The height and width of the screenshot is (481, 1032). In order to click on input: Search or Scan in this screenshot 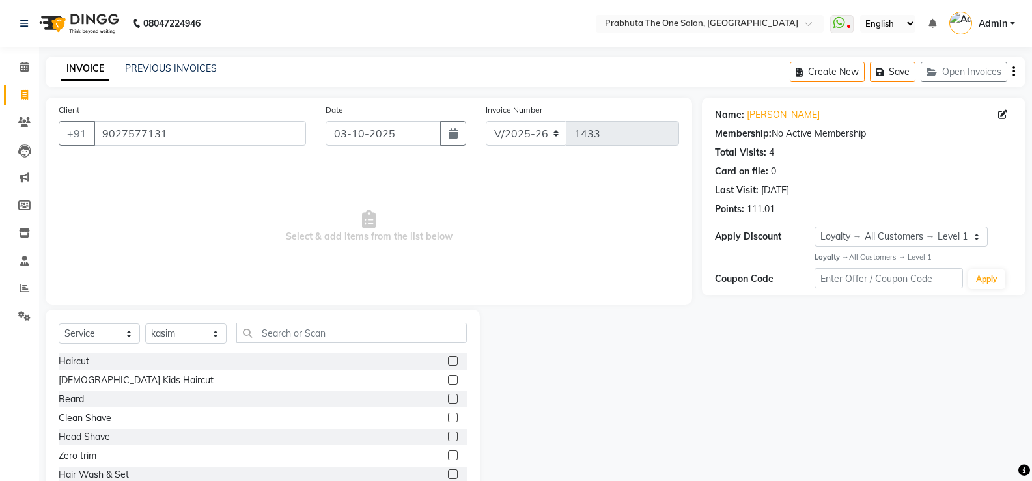, I will do `click(352, 333)`.